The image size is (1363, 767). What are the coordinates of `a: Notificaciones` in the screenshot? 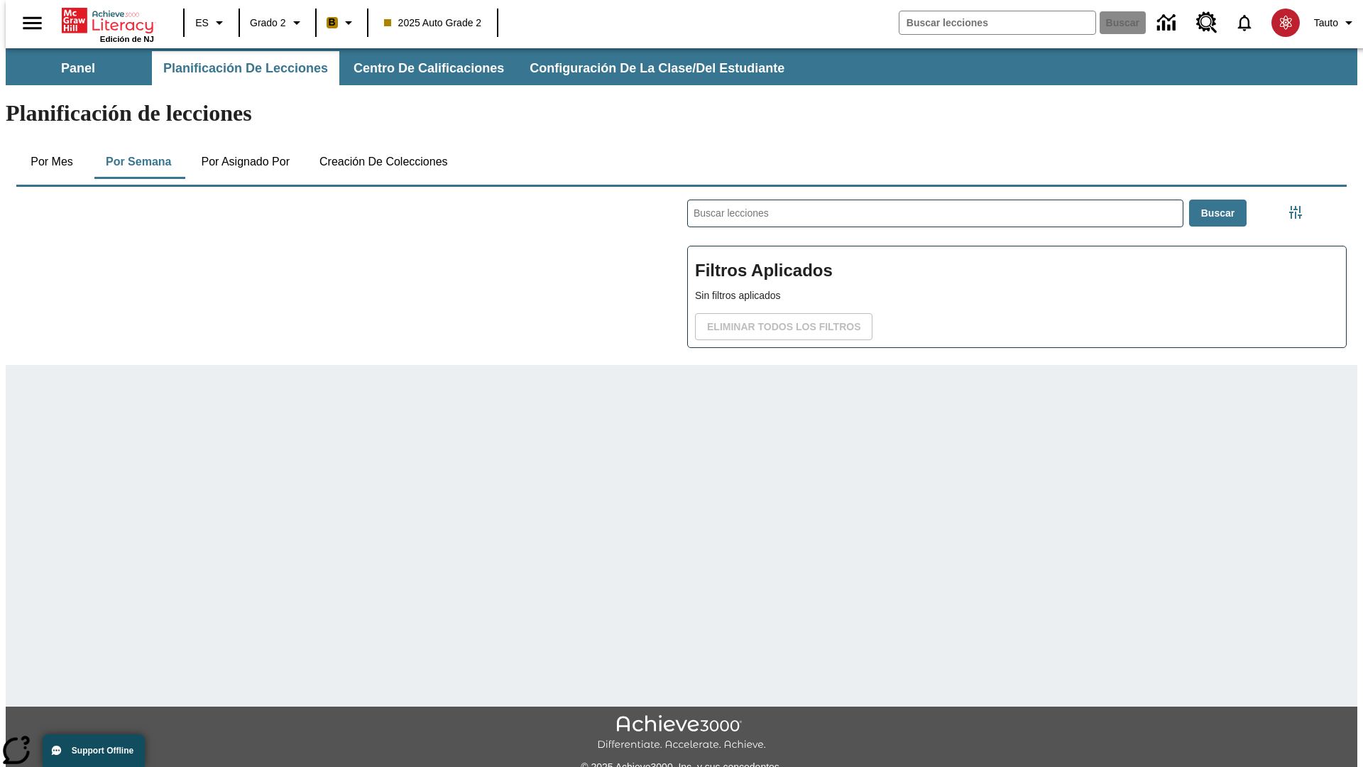 It's located at (1244, 23).